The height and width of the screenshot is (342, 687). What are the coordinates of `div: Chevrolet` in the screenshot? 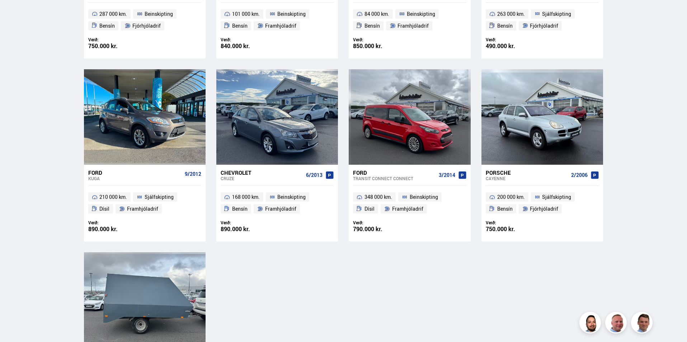 It's located at (262, 173).